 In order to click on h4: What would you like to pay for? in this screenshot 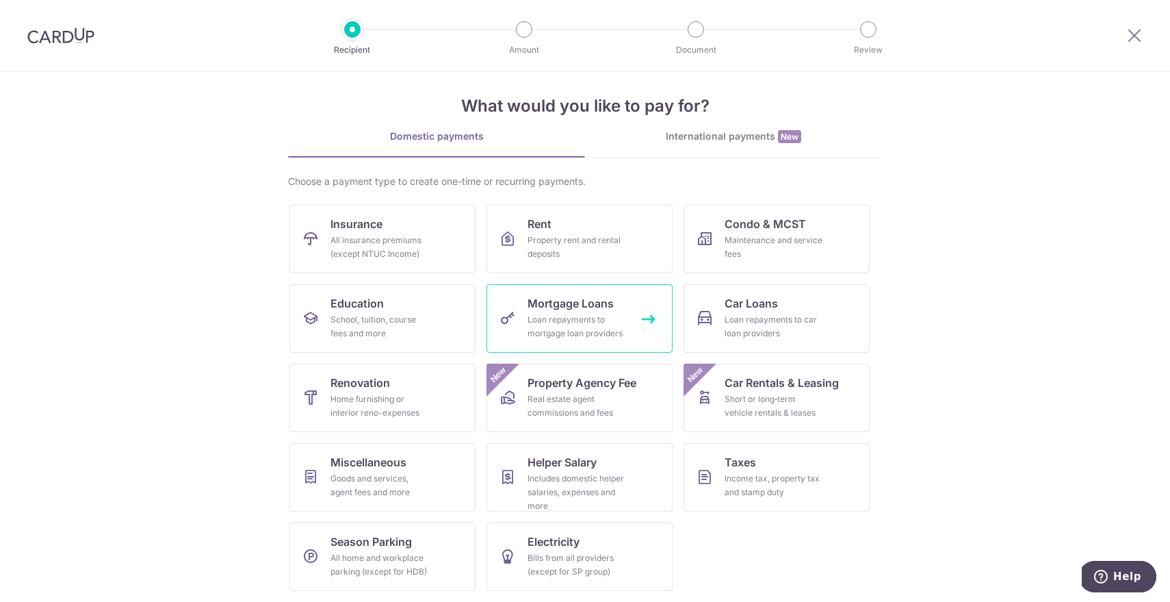, I will do `click(585, 106)`.